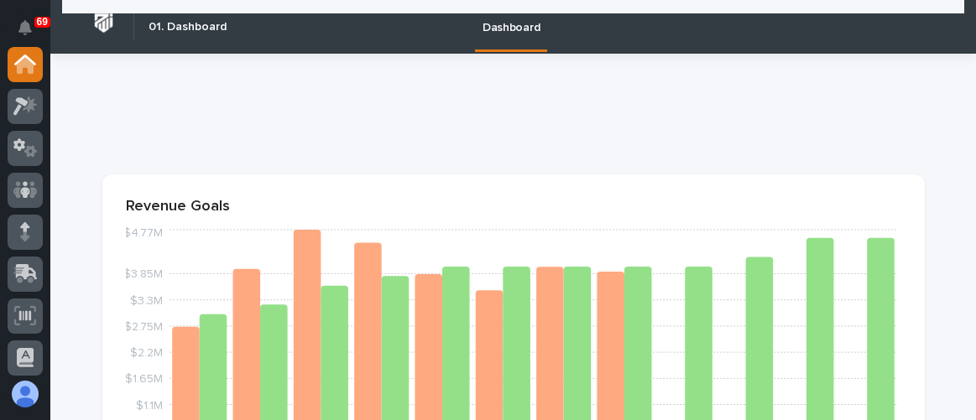  Describe the element at coordinates (143, 327) in the screenshot. I see `tspan: $2.75M` at that location.